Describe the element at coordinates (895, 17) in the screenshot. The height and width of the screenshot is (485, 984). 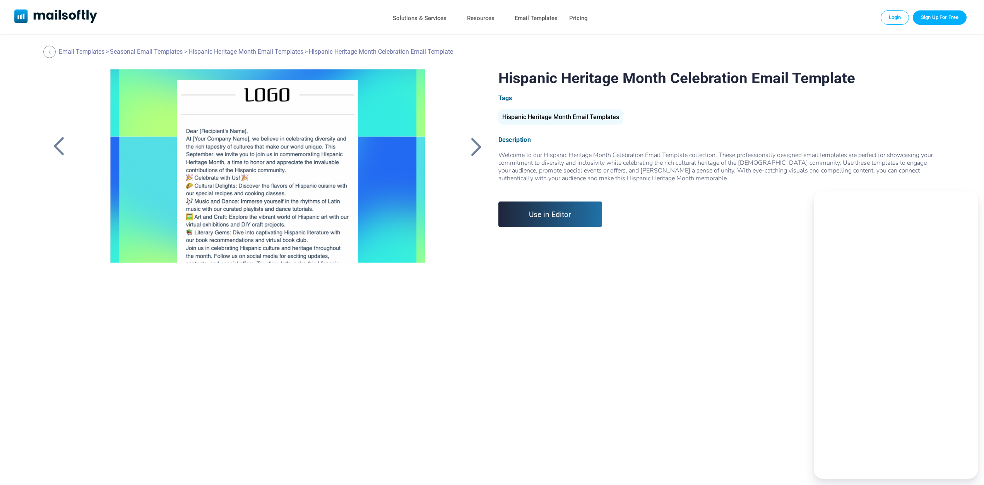
I see `a: Login` at that location.